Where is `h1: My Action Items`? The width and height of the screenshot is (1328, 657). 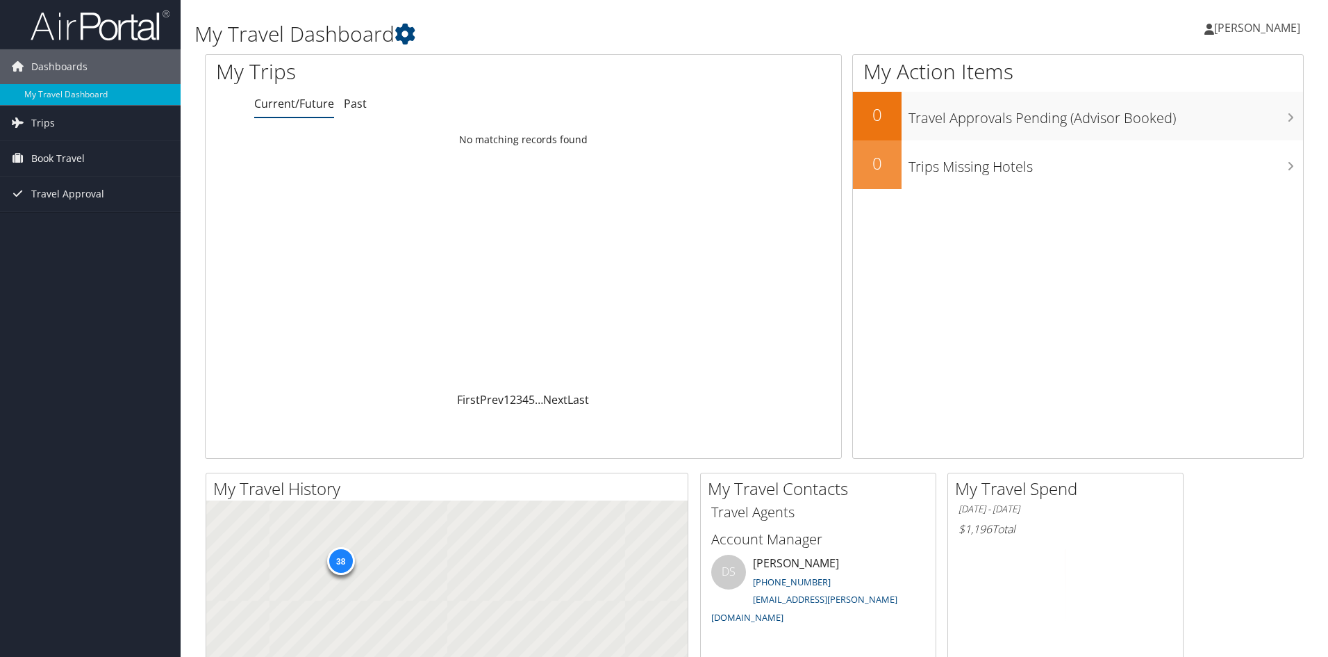
h1: My Action Items is located at coordinates (1078, 72).